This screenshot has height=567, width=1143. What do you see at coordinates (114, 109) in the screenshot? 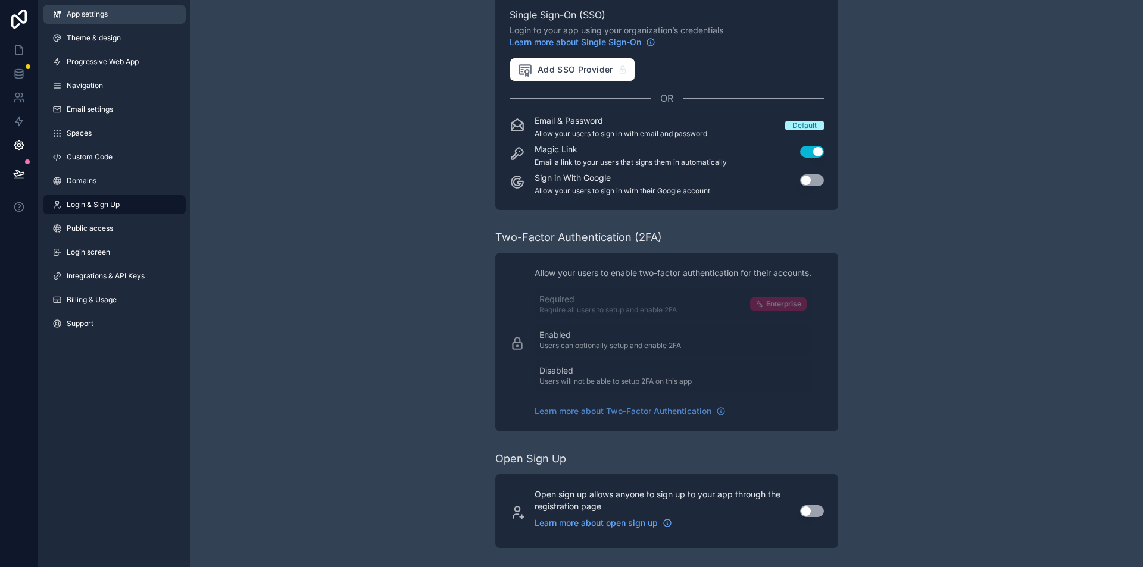
I see `a: Email settings` at bounding box center [114, 109].